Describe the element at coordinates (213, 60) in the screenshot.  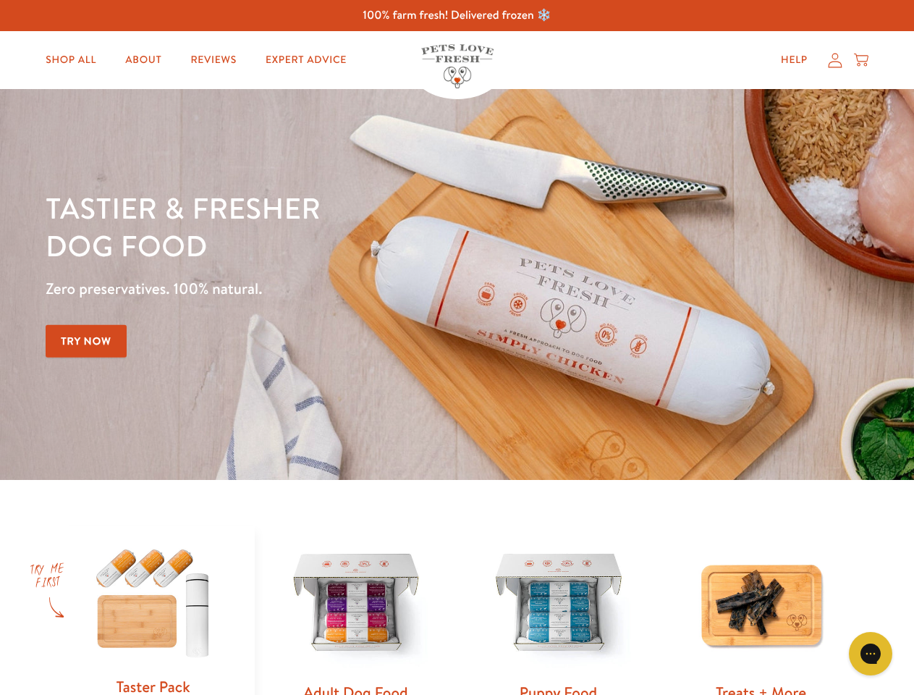
I see `a: Reviews` at that location.